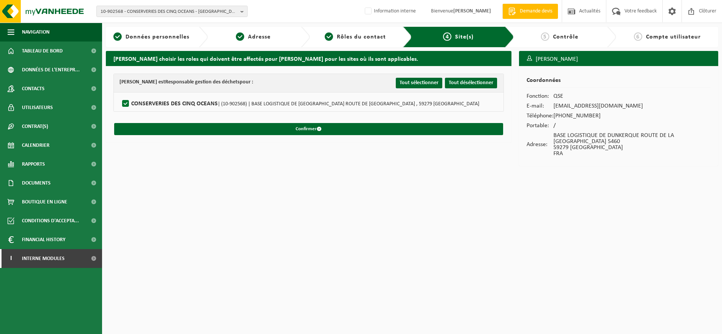  Describe the element at coordinates (36, 183) in the screenshot. I see `span: Documents` at that location.